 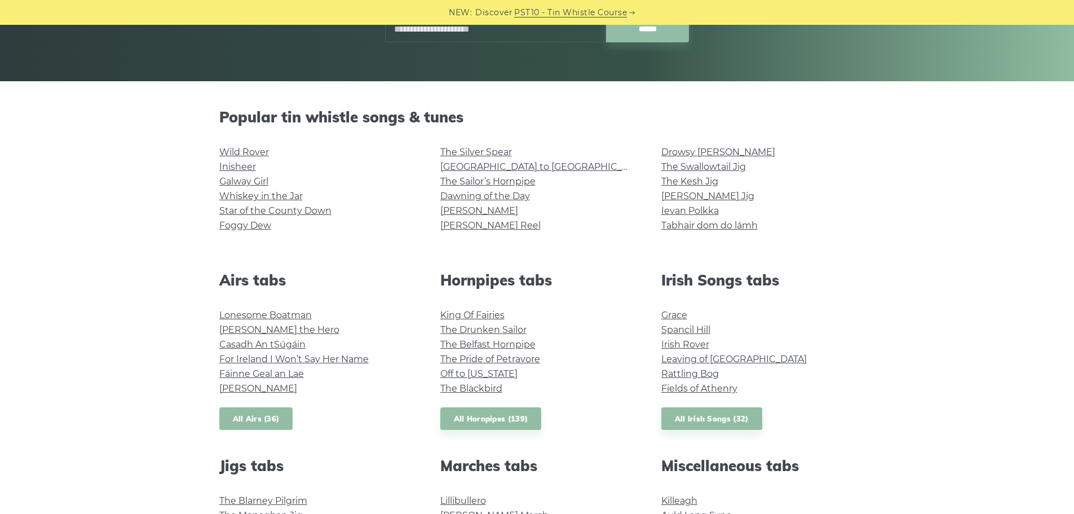 What do you see at coordinates (704, 166) in the screenshot?
I see `a: The Swallowtail Jig` at bounding box center [704, 166].